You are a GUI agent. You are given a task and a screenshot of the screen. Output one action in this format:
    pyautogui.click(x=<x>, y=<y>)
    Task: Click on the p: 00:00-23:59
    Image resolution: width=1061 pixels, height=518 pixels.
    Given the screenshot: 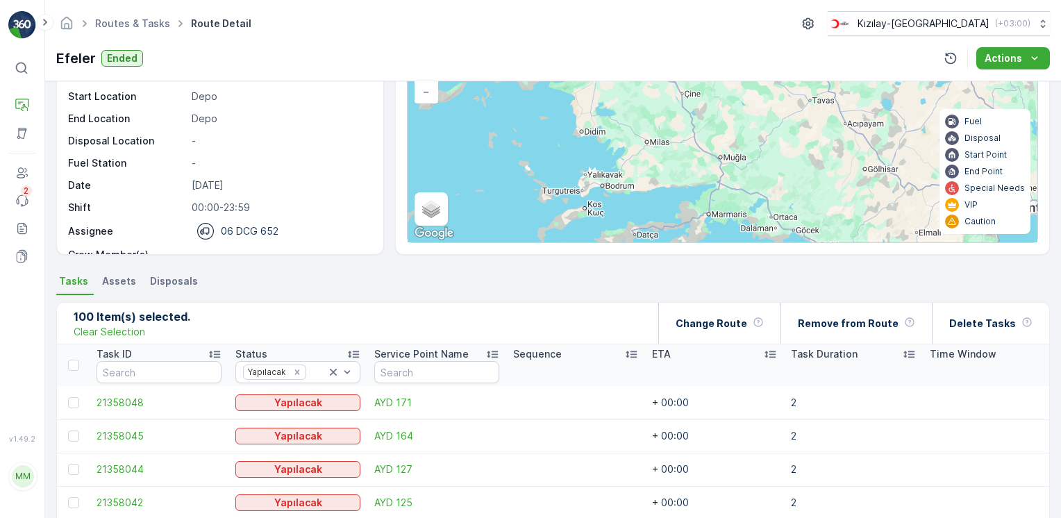 What is the action you would take?
    pyautogui.click(x=280, y=208)
    